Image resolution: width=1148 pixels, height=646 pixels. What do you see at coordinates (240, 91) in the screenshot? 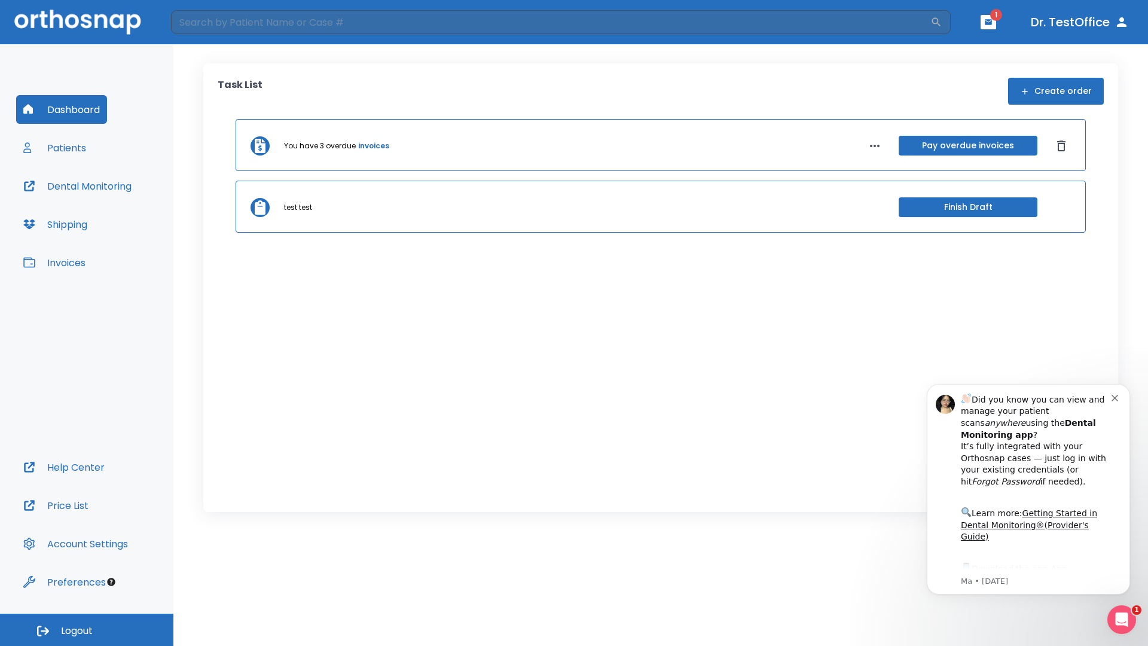
I see `p: Task List` at bounding box center [240, 91].